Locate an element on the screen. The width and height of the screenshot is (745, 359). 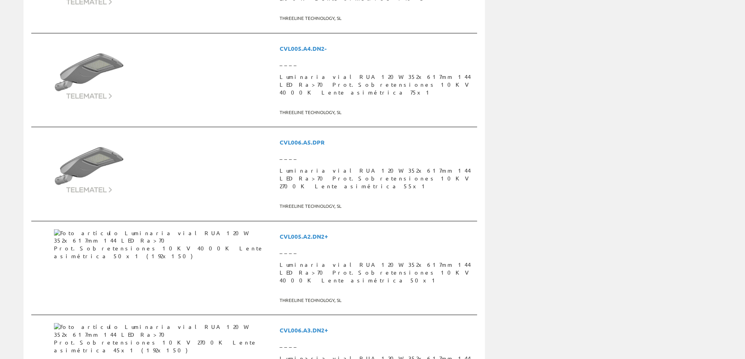
span: CVL005.A2.DN2+ is located at coordinates (377, 237).